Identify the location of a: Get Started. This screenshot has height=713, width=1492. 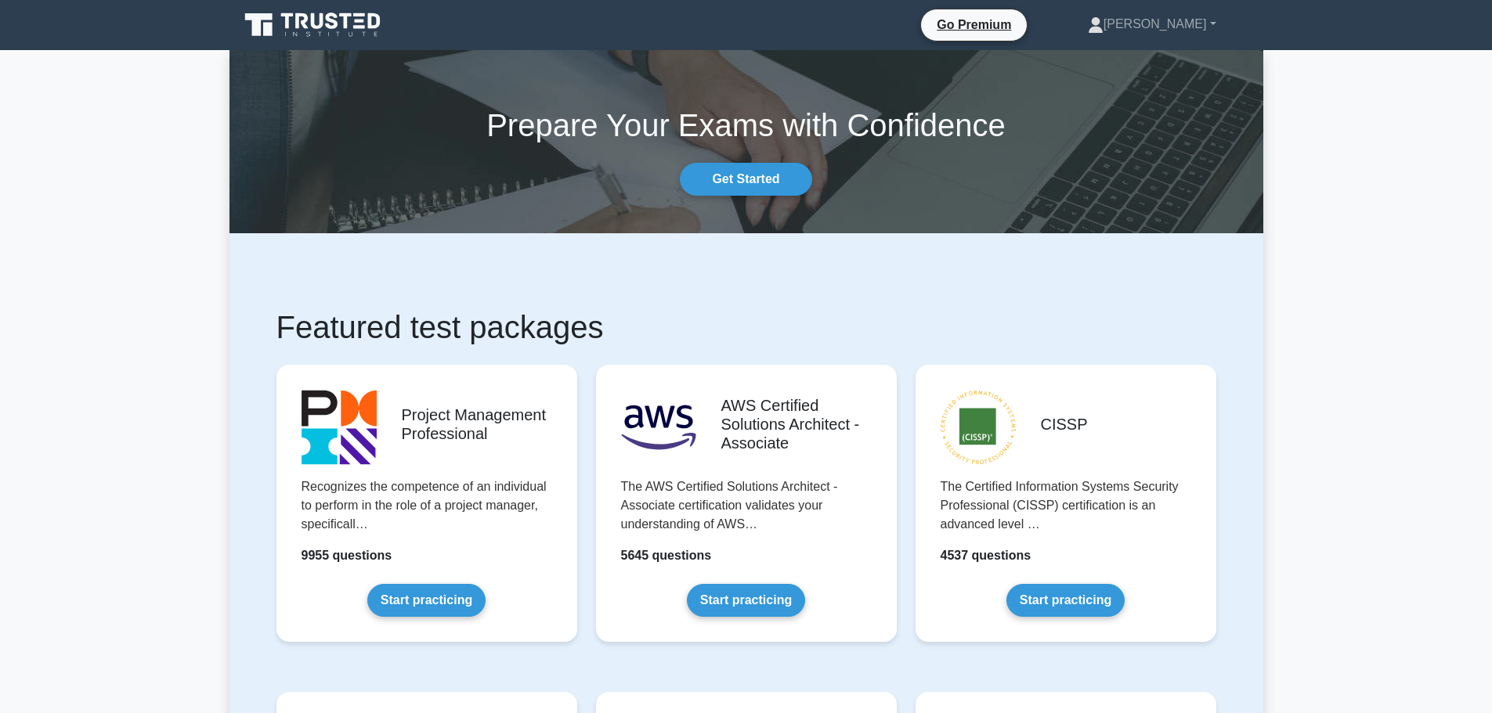
(745, 179).